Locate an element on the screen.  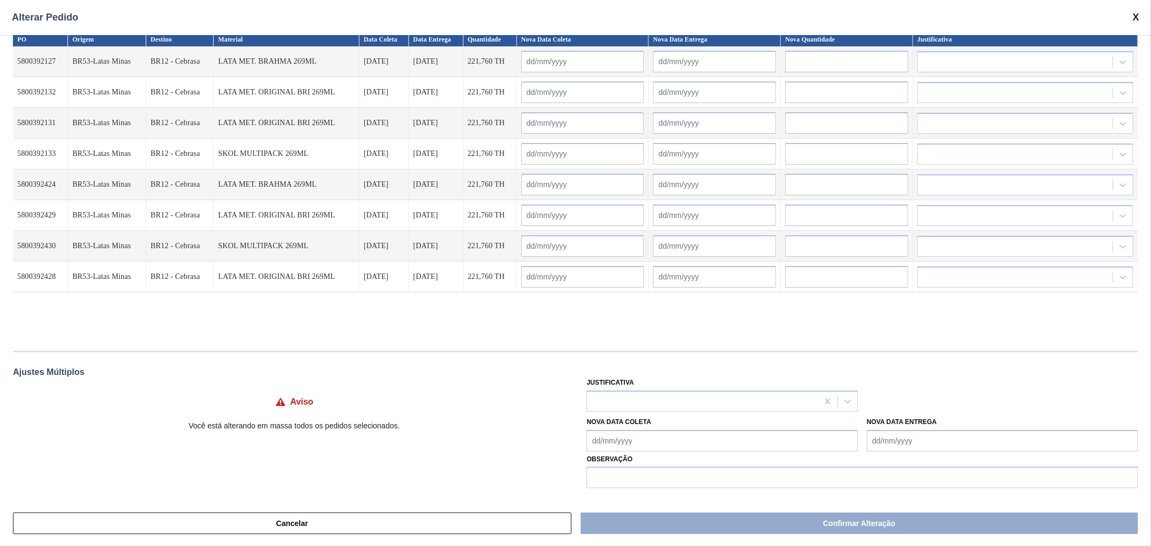
h4: Aviso is located at coordinates (302, 402).